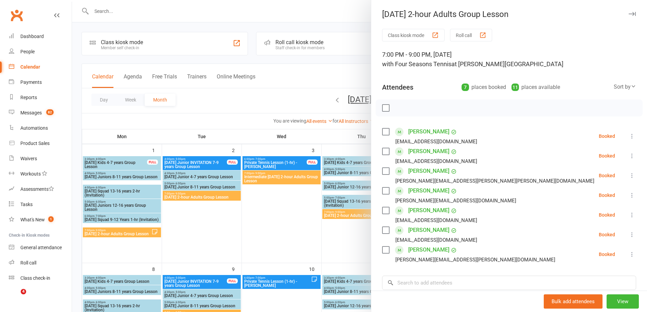 This screenshot has height=312, width=647. I want to click on a: Automations, so click(40, 128).